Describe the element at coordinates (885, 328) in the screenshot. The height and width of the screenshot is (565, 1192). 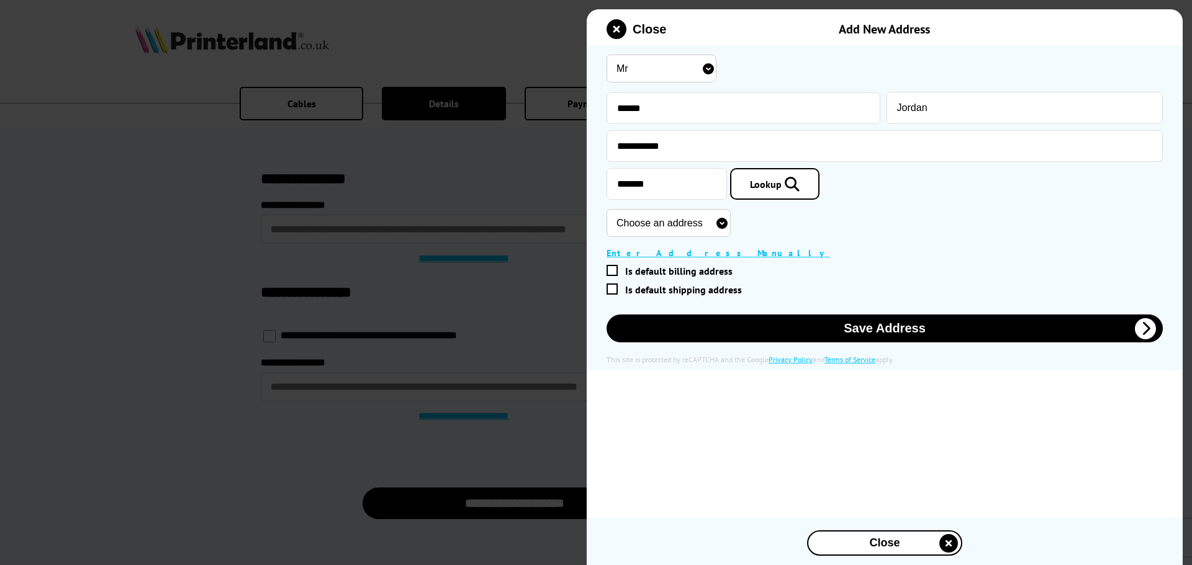
I see `button: Save Address` at that location.